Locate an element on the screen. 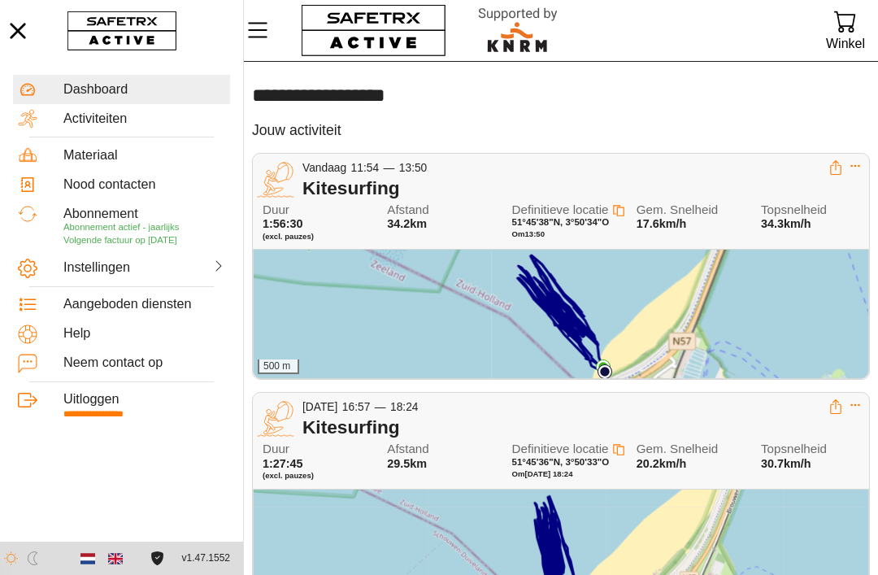 The width and height of the screenshot is (878, 575). span: Abonnement actief - jaarlijks is located at coordinates (121, 227).